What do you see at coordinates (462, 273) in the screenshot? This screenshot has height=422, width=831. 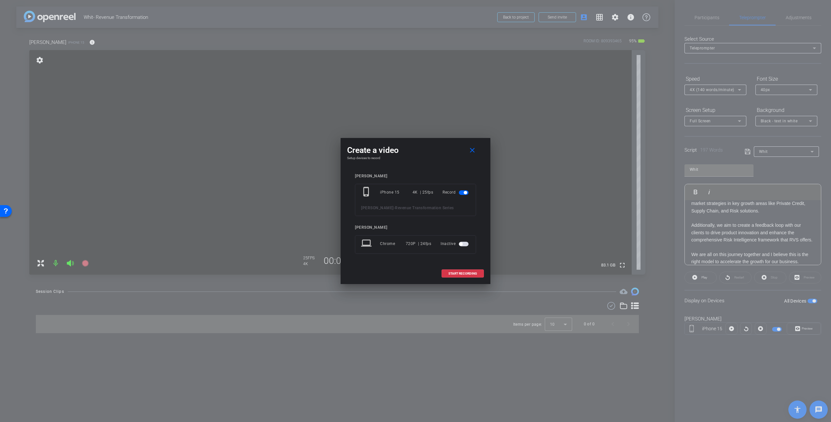 I see `button: START RECORDING` at bounding box center [462, 273].